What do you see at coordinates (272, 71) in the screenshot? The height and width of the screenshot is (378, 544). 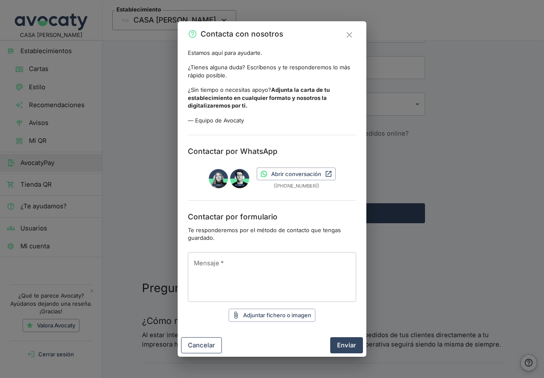 I see `p: ¿Tienes alguna duda? Escríbenos y te responderemos lo más rápido posible.` at bounding box center [272, 71].